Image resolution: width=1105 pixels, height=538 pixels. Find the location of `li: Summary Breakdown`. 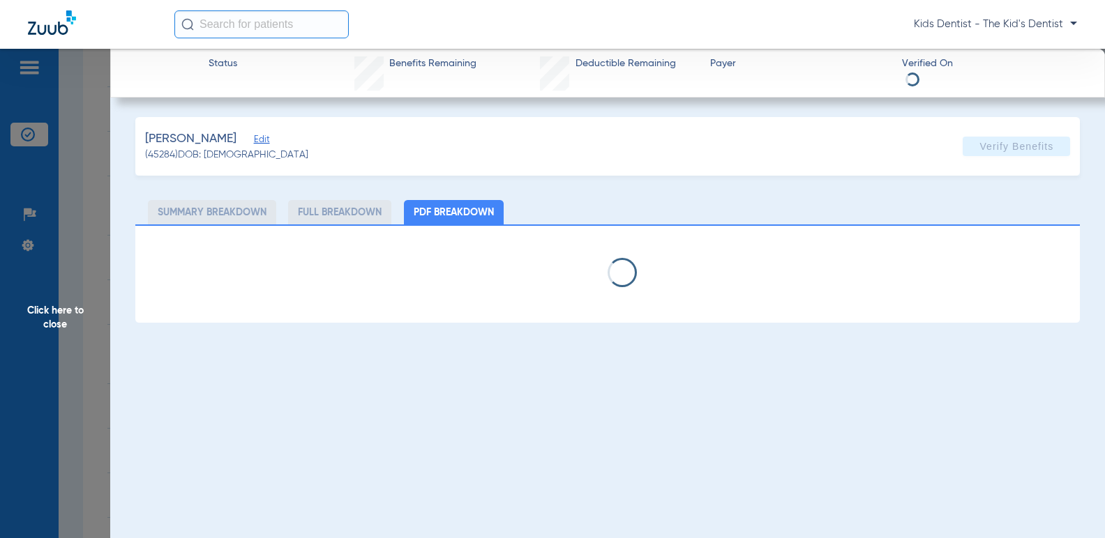

li: Summary Breakdown is located at coordinates (212, 212).